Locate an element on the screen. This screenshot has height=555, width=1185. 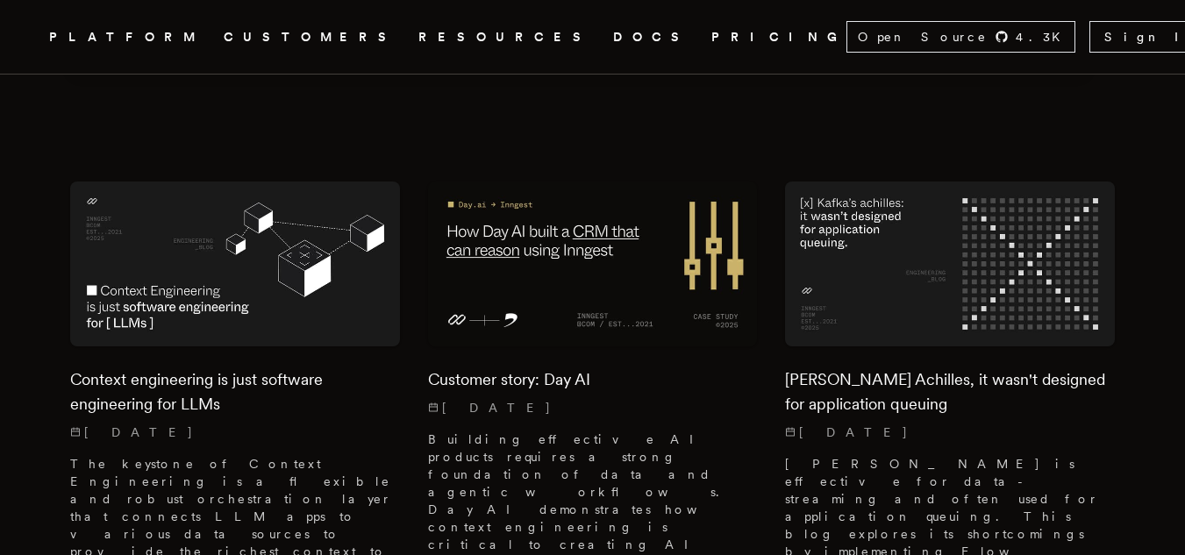
button: PLATFORM is located at coordinates (125, 37).